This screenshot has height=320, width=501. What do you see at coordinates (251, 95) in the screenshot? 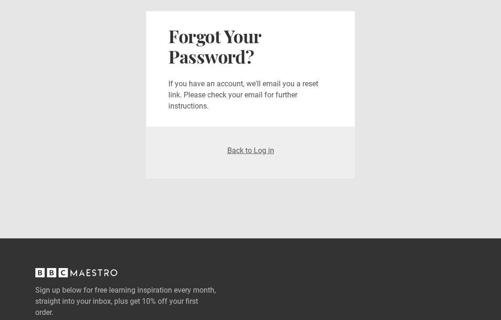
I see `p: If you have an account, we'll email you a reset link. Please check your email for further instruc...` at bounding box center [251, 95].